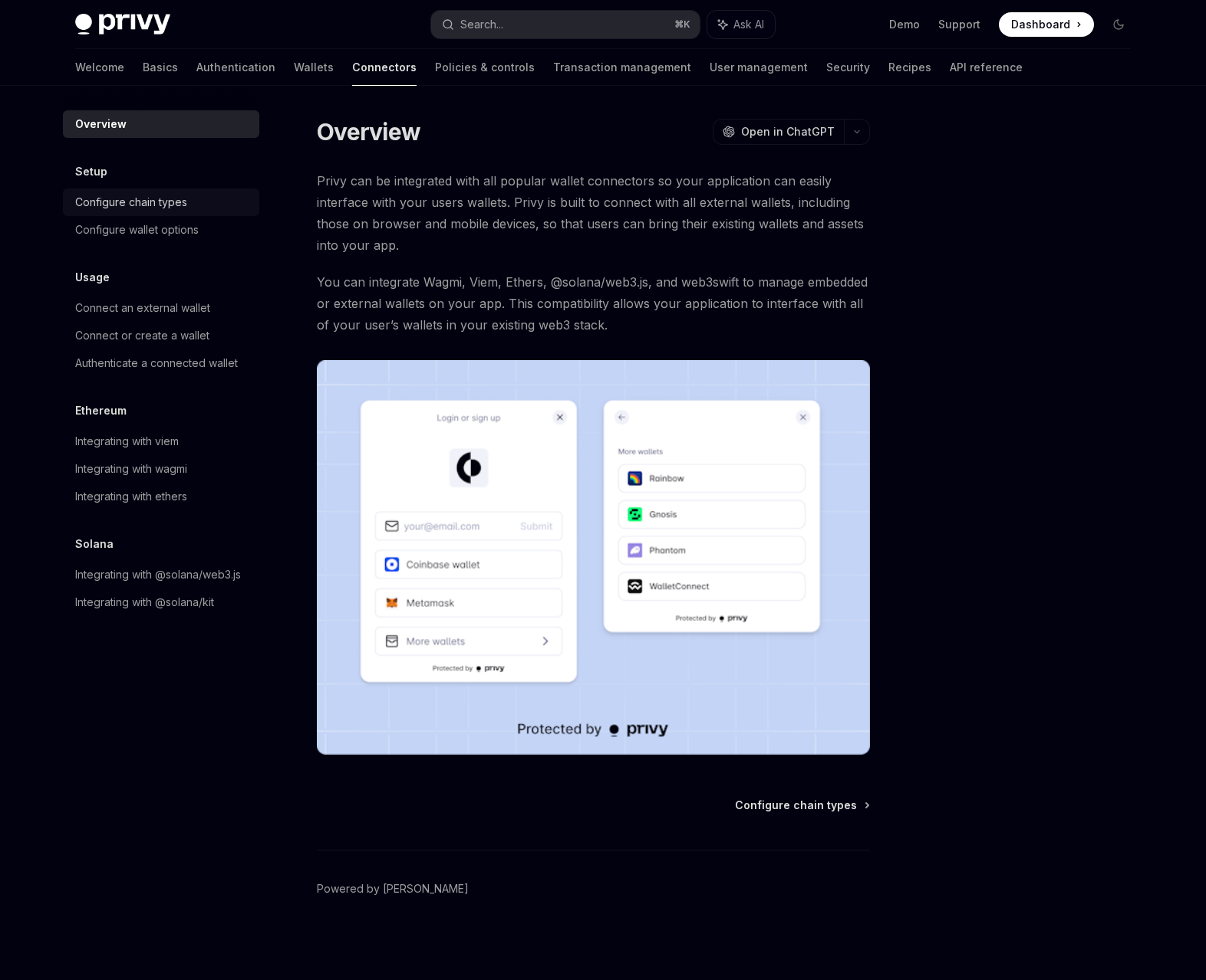  What do you see at coordinates (904, 24) in the screenshot?
I see `a: Demo` at bounding box center [904, 24].